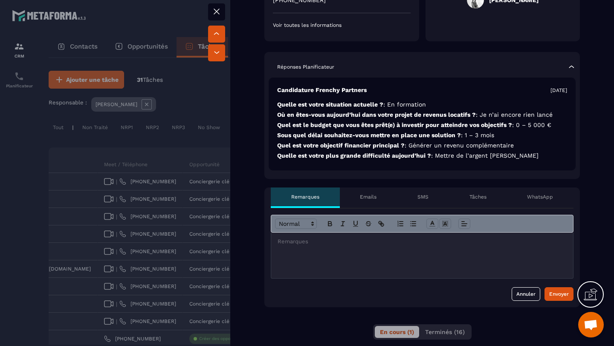  I want to click on p: Remarques, so click(305, 197).